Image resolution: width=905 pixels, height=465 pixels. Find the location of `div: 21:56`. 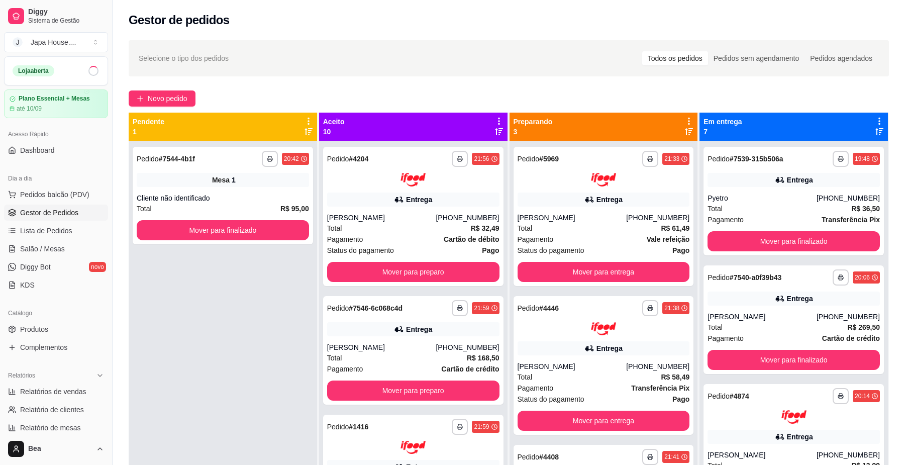

div: 21:56 is located at coordinates (481, 159).